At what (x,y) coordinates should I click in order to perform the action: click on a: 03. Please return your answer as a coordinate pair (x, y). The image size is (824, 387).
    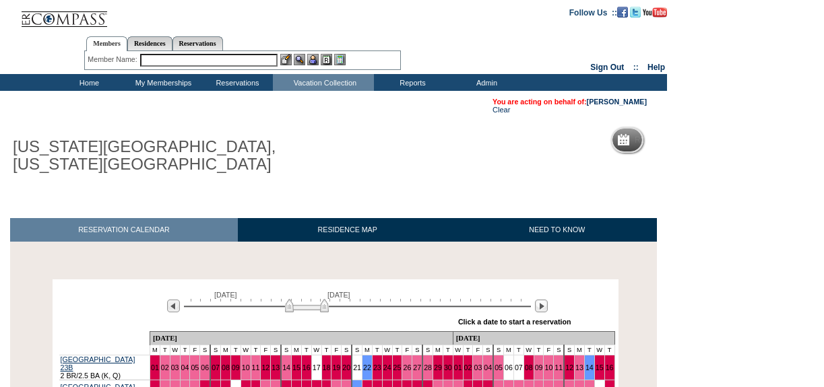
    Looking at the image, I should click on (478, 368).